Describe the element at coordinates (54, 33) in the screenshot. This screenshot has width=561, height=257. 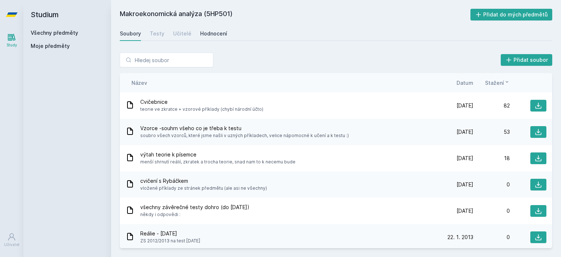
I see `a: Všechny předměty` at that location.